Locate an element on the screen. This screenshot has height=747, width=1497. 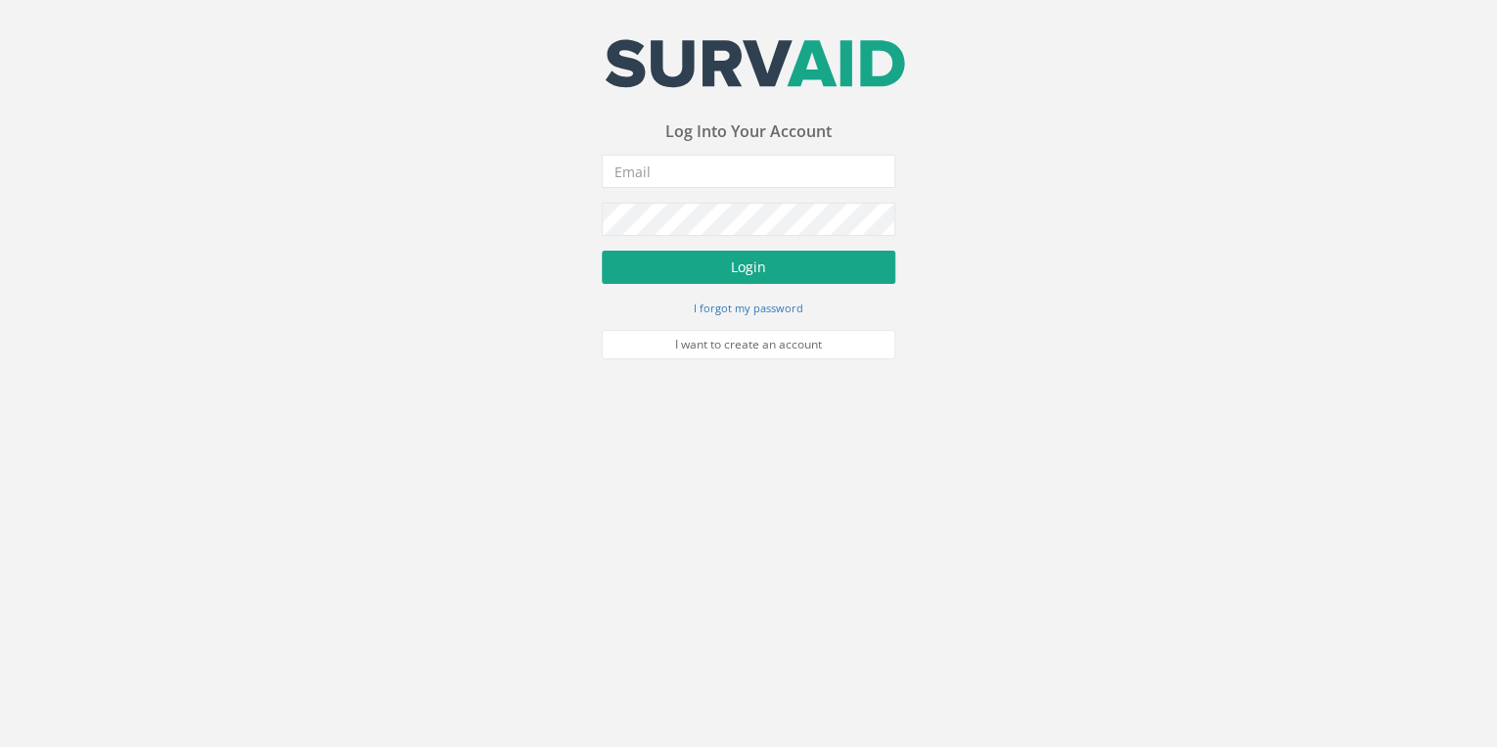
input: Email is located at coordinates (749, 171).